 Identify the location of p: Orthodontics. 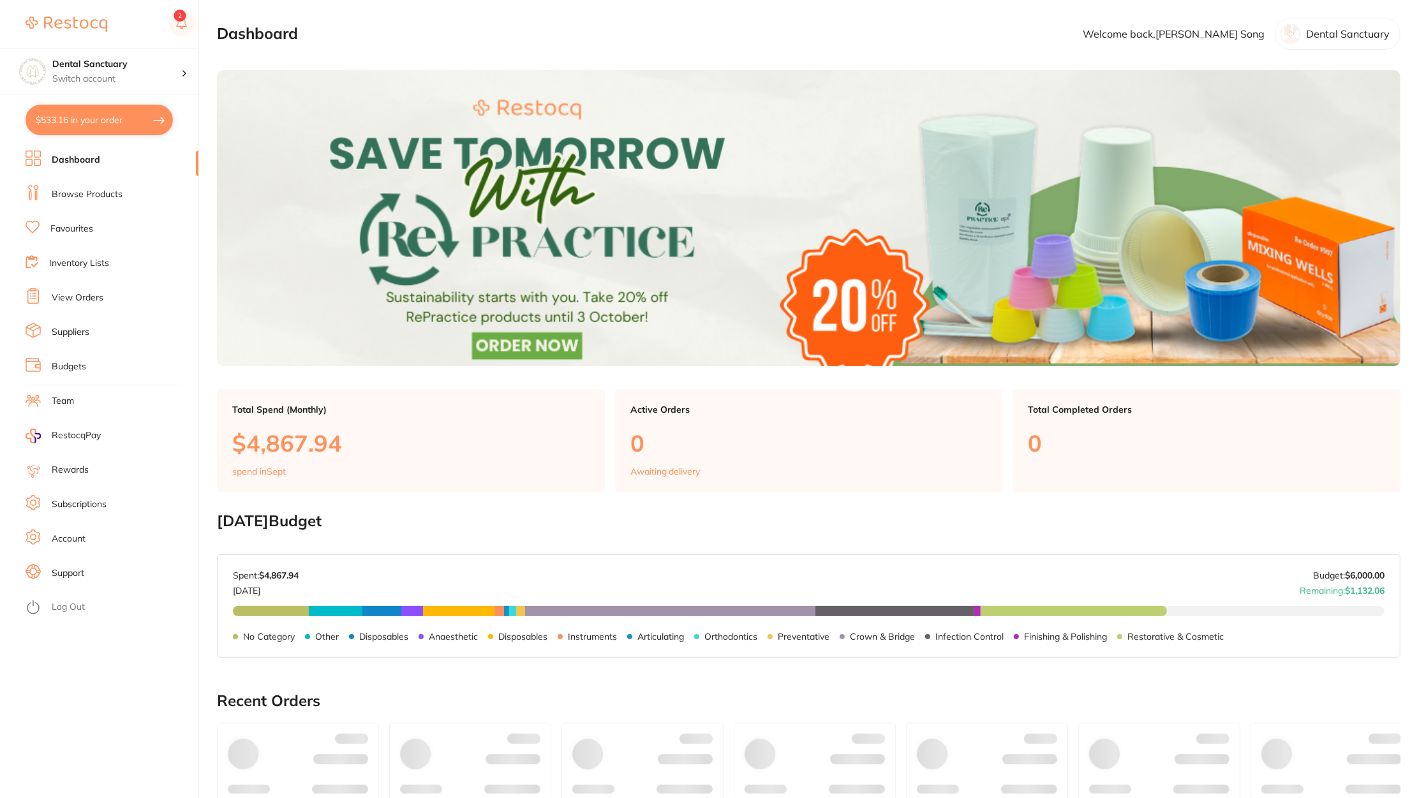
(730, 637).